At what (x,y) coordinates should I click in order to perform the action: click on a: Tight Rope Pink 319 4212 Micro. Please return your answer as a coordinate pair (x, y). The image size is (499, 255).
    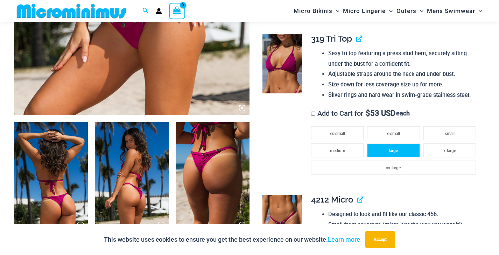
    Looking at the image, I should click on (282, 225).